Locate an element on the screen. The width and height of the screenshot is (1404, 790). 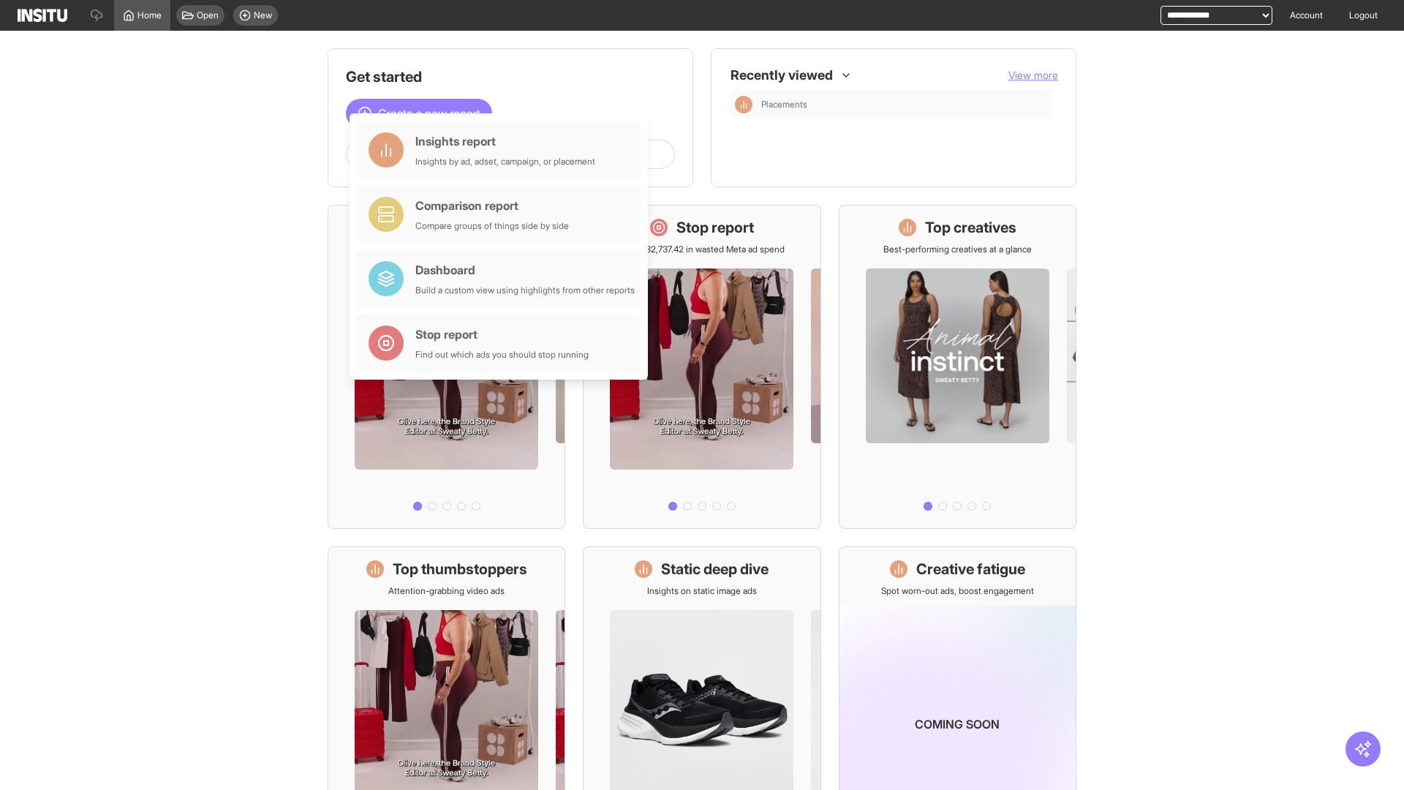
span: Create a new report is located at coordinates (429, 113).